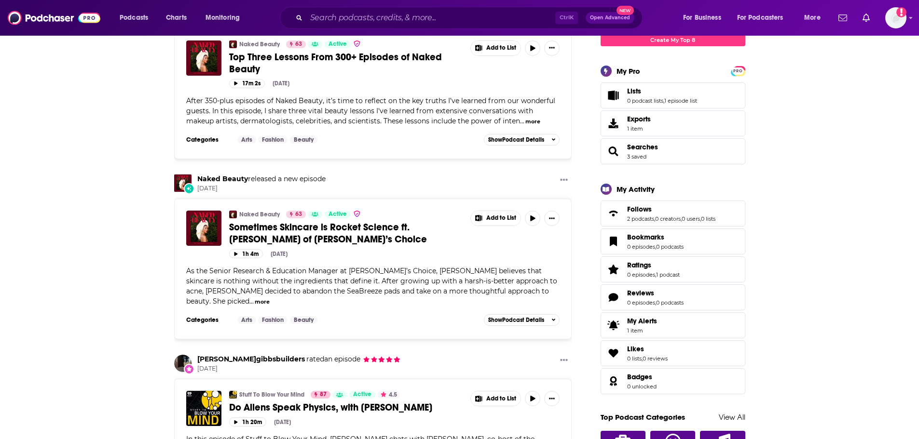  What do you see at coordinates (680, 101) in the screenshot?
I see `a: 1 episode list` at bounding box center [680, 101].